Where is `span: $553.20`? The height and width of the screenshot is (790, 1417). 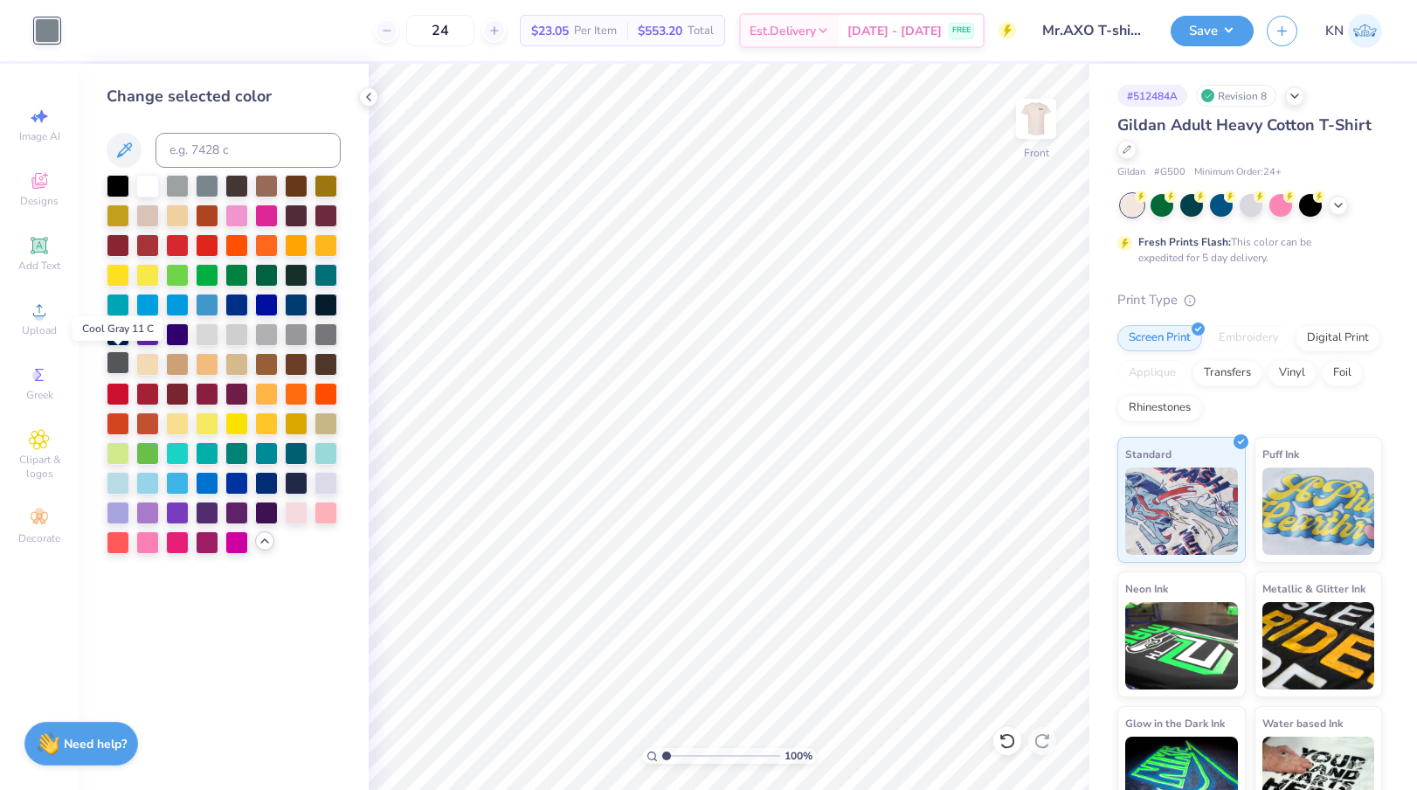 span: $553.20 is located at coordinates (659, 31).